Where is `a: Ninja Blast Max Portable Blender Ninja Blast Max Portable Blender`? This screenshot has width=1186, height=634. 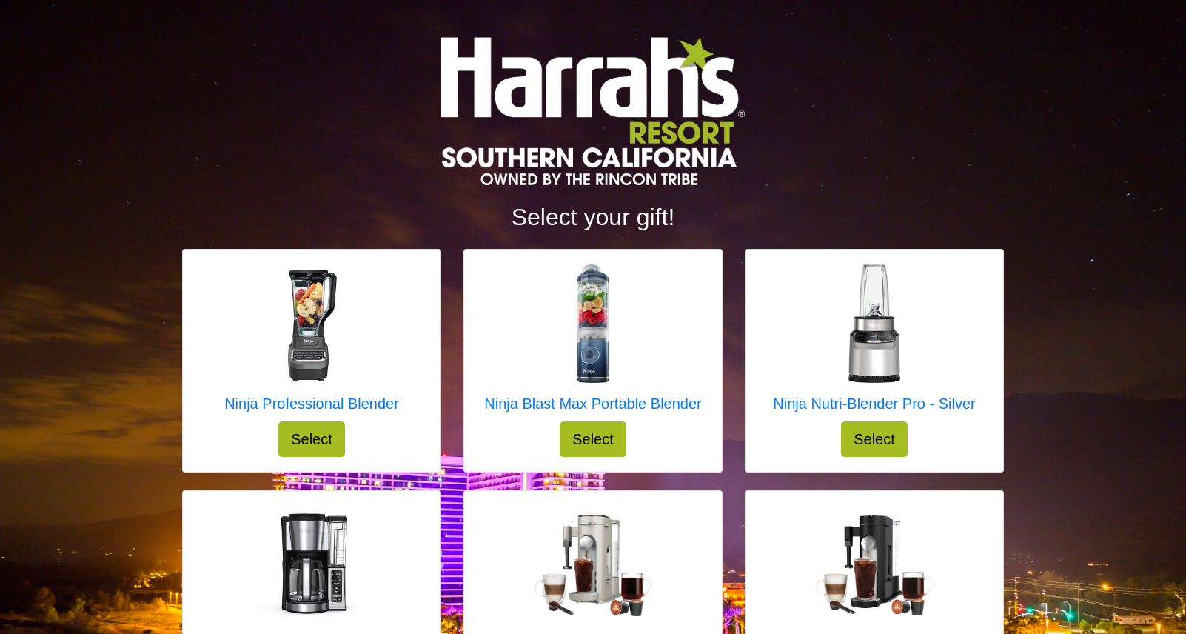 a: Ninja Blast Max Portable Blender Ninja Blast Max Portable Blender is located at coordinates (592, 343).